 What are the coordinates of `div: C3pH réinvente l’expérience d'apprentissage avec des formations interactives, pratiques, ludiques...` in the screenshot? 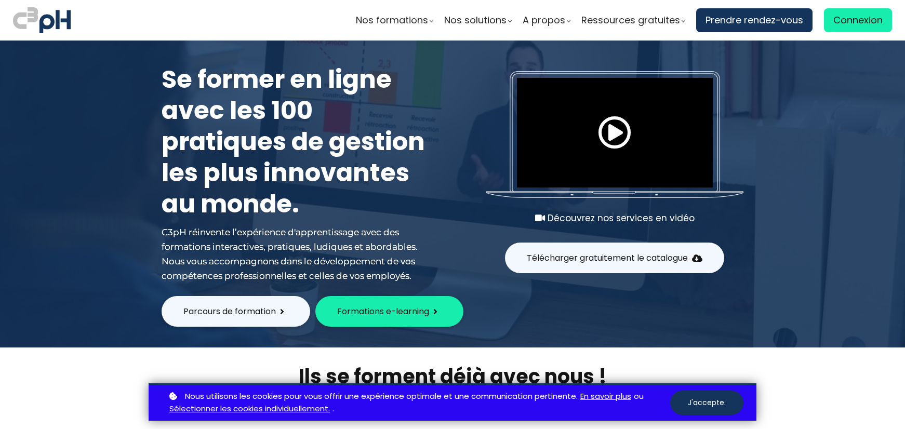 It's located at (297, 254).